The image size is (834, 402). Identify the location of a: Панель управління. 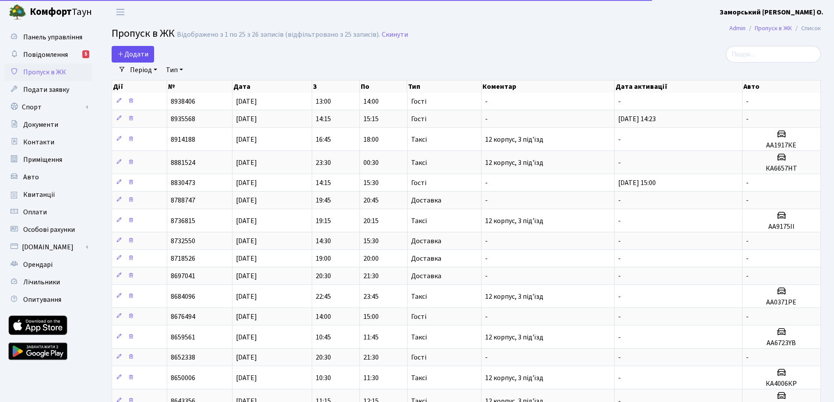
(48, 37).